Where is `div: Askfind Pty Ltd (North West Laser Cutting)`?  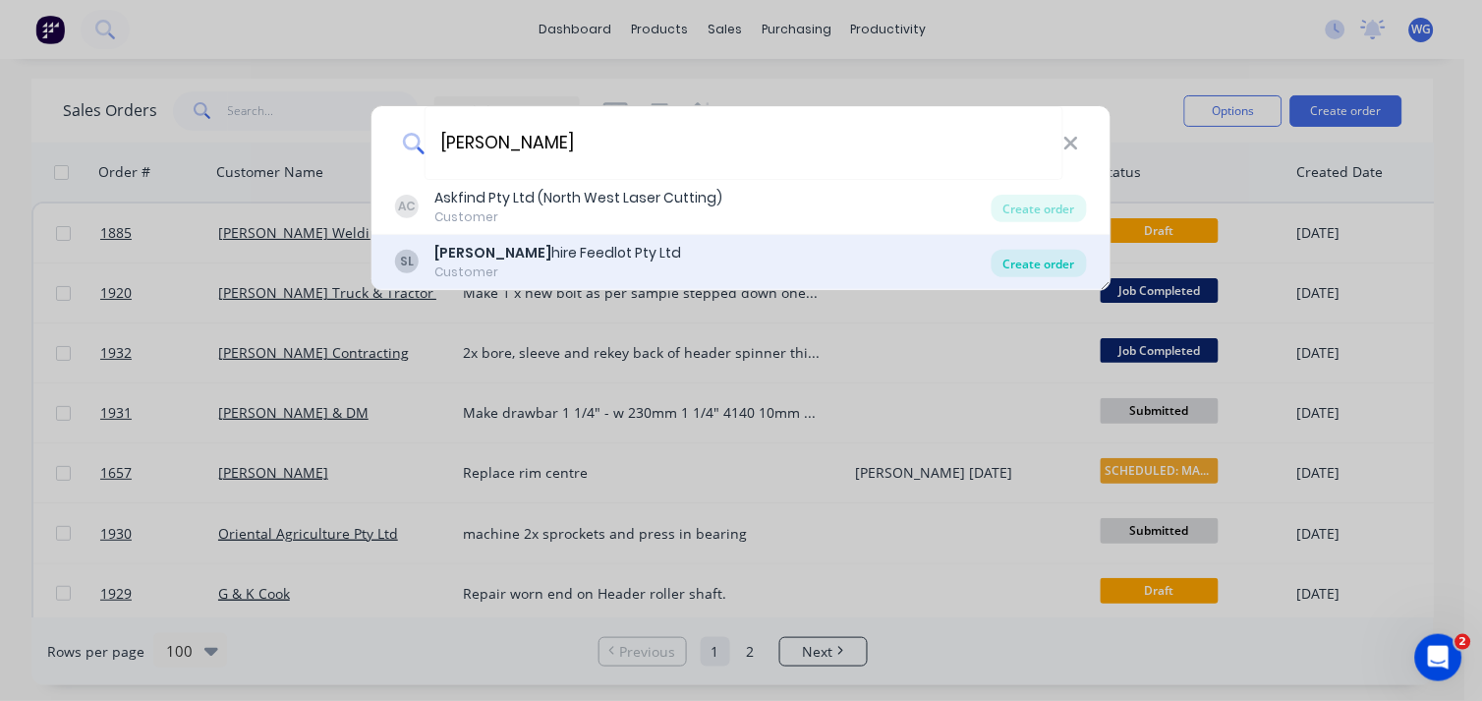
div: Askfind Pty Ltd (North West Laser Cutting) is located at coordinates (578, 198).